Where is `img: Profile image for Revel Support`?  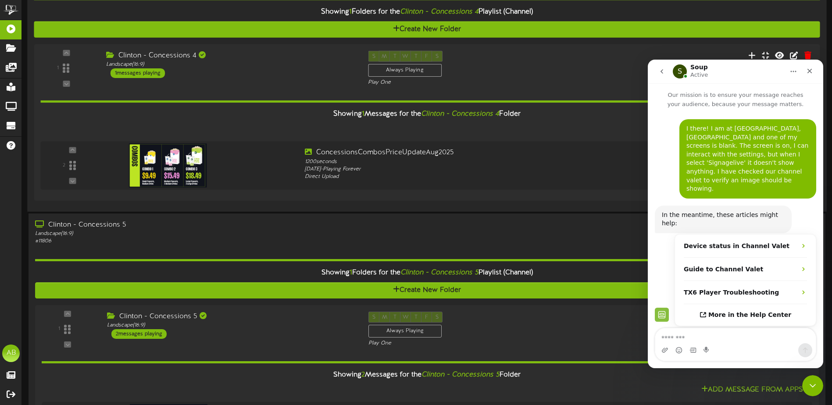 img: Profile image for Revel Support is located at coordinates (14, 255).